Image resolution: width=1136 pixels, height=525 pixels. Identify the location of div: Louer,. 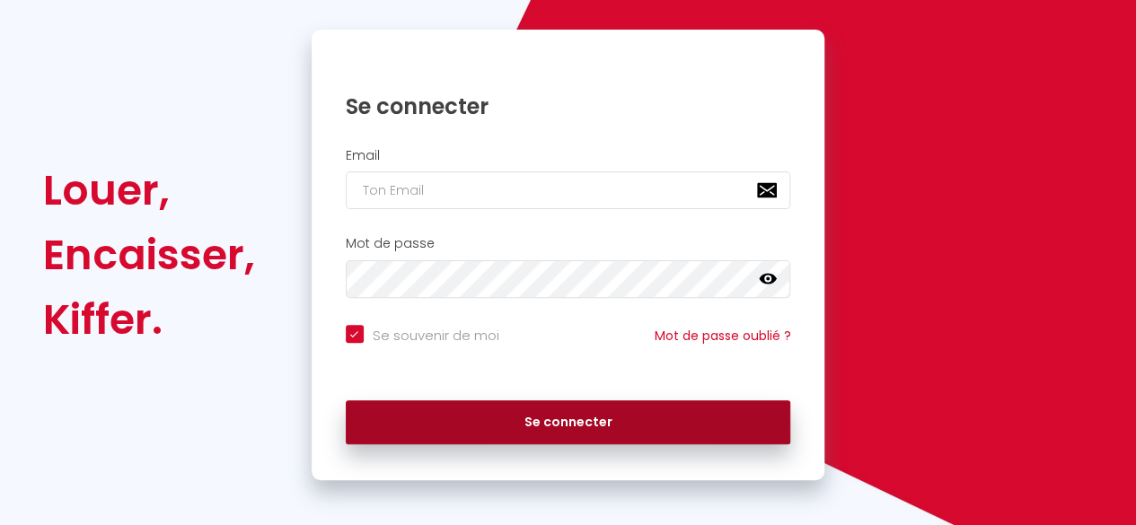
(149, 190).